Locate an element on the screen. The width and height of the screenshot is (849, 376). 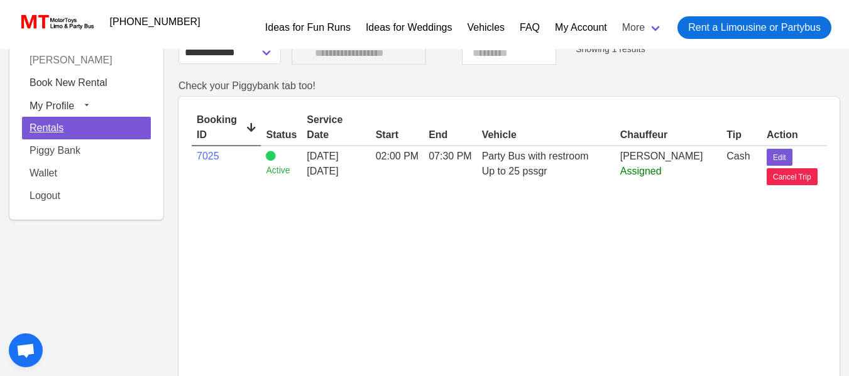
button: Edit is located at coordinates (779, 157).